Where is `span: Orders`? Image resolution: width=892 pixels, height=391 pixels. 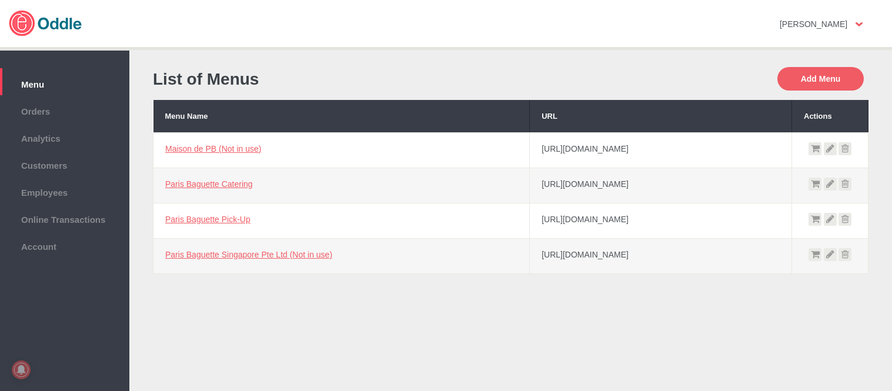 span: Orders is located at coordinates (65, 110).